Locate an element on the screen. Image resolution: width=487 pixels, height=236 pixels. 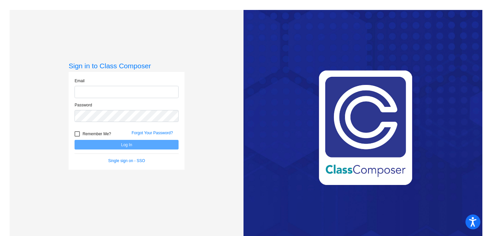
button: Log In is located at coordinates (126, 144).